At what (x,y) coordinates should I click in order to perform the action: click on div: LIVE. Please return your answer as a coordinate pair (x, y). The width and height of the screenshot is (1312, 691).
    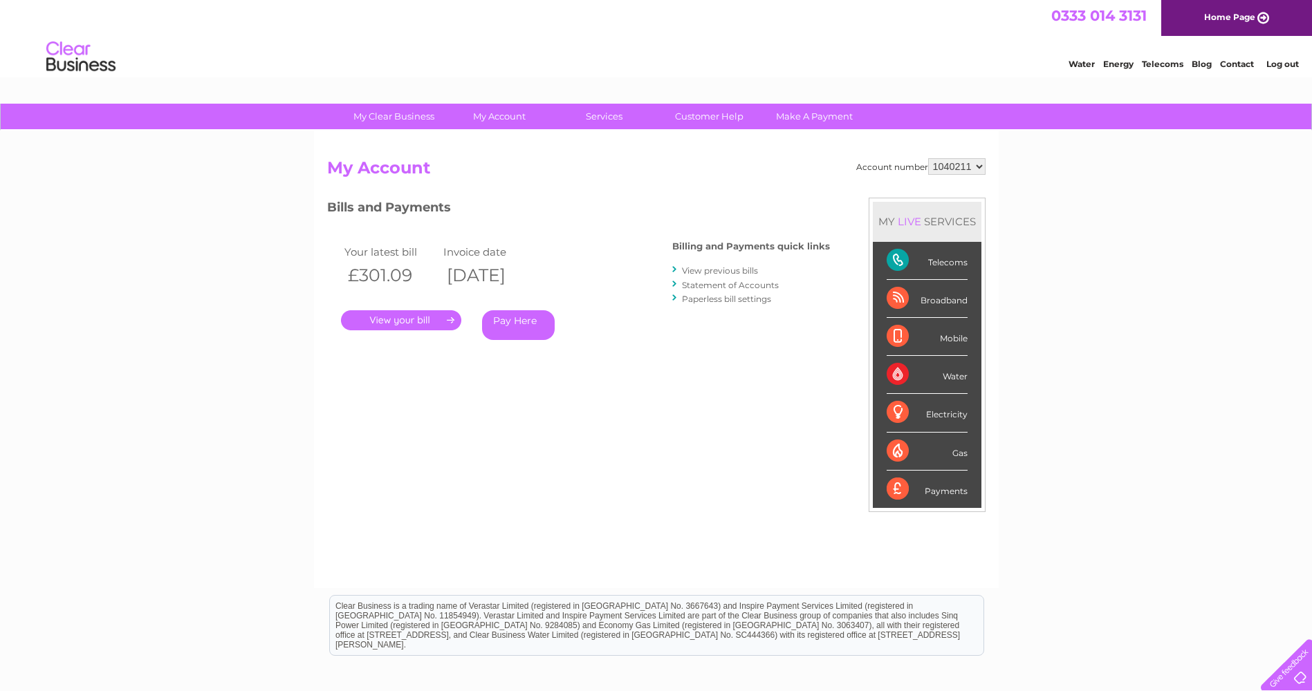
    Looking at the image, I should click on (909, 221).